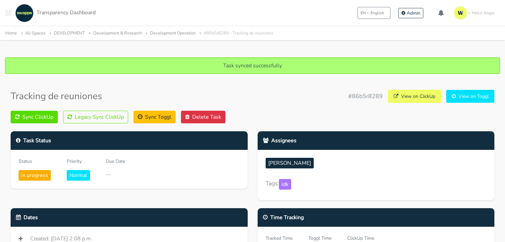 This screenshot has width=505, height=242. I want to click on a: View on ClickUp, so click(414, 96).